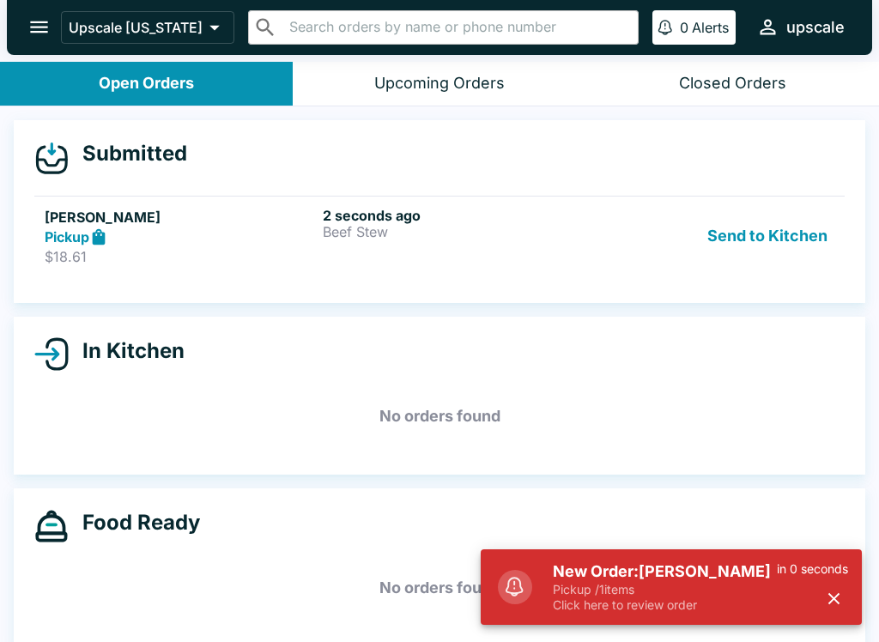 The width and height of the screenshot is (879, 642). What do you see at coordinates (710, 27) in the screenshot?
I see `p: Alerts` at bounding box center [710, 27].